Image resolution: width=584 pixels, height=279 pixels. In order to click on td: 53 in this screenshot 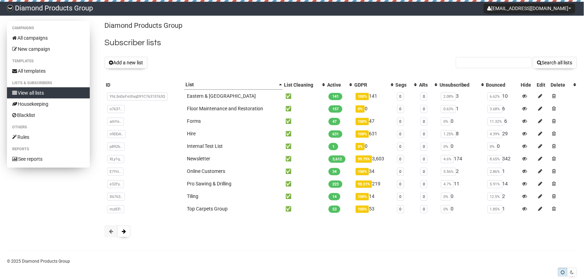, I will do `click(373, 209)`.